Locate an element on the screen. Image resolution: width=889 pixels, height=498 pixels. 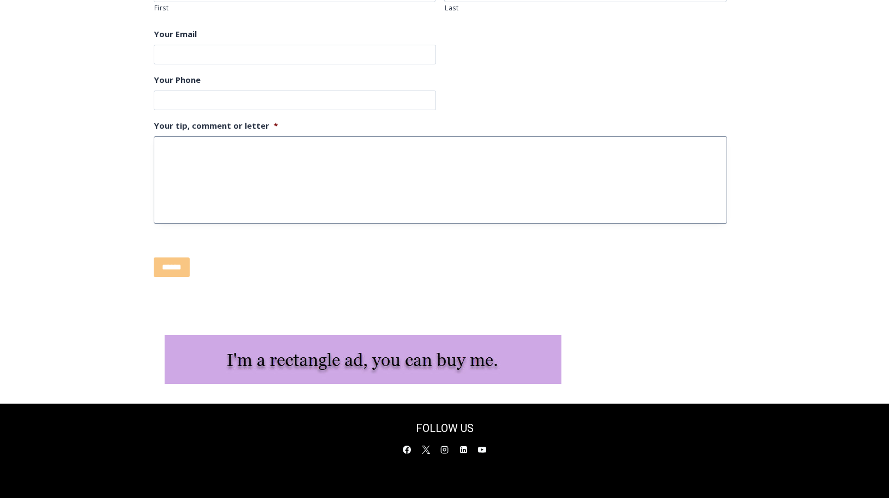
label: Your tip, comment or letter is located at coordinates (216, 126).